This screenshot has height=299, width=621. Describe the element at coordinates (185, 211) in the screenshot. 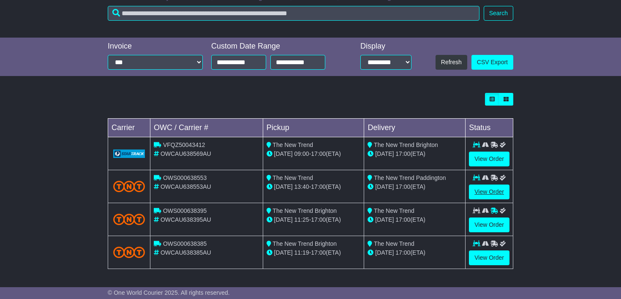

I see `span: OWS000638395` at that location.